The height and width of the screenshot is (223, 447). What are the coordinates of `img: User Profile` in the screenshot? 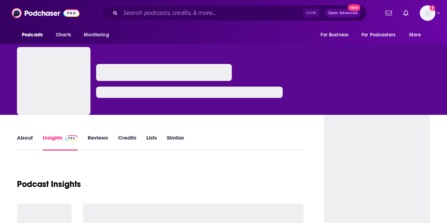 It's located at (427, 13).